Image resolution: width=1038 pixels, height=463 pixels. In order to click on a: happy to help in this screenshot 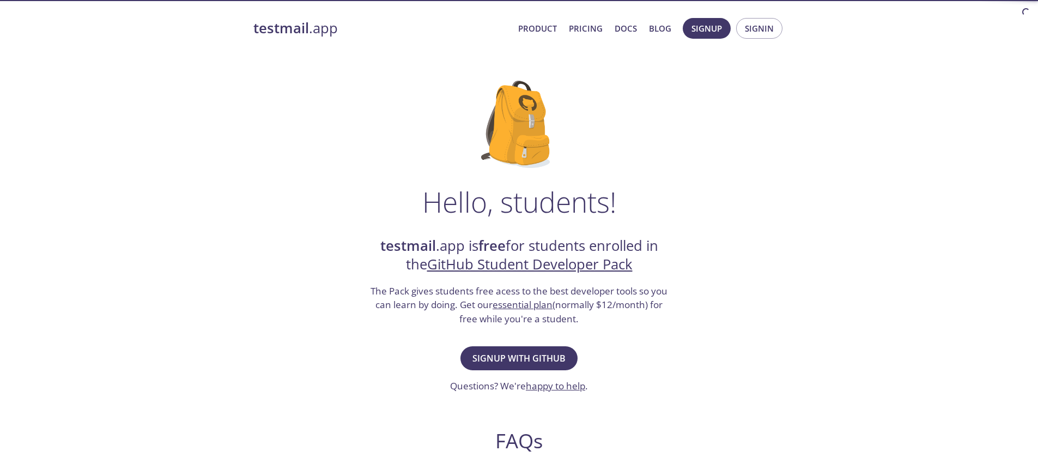, I will do `click(555, 385)`.